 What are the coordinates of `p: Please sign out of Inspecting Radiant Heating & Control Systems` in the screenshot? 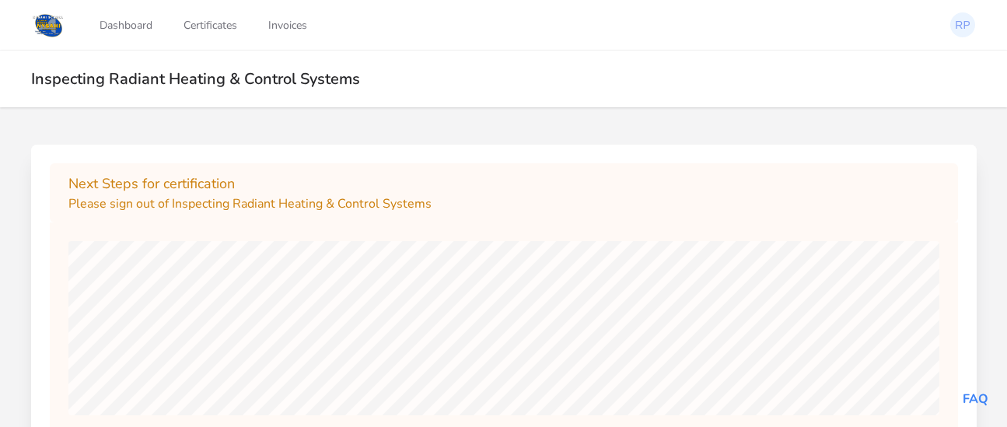 It's located at (504, 204).